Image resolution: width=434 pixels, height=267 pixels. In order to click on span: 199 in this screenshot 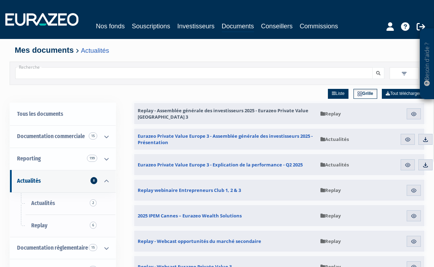, I will do `click(92, 159)`.